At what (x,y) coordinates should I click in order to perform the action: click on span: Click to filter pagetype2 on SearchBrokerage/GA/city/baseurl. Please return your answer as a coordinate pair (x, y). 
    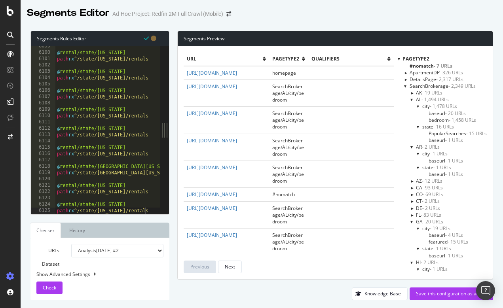
    Looking at the image, I should click on (446, 235).